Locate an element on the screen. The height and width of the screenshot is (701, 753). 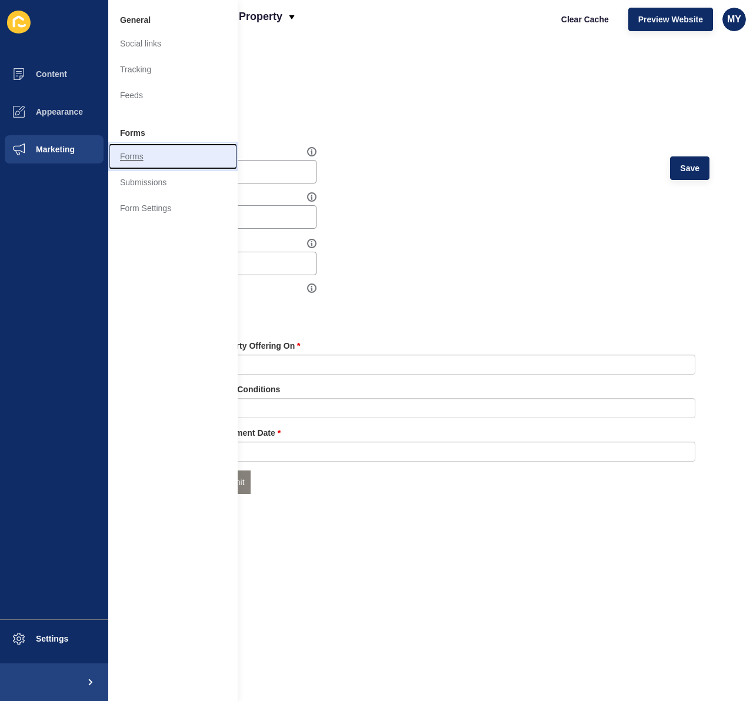
button: Preview Website is located at coordinates (671, 19).